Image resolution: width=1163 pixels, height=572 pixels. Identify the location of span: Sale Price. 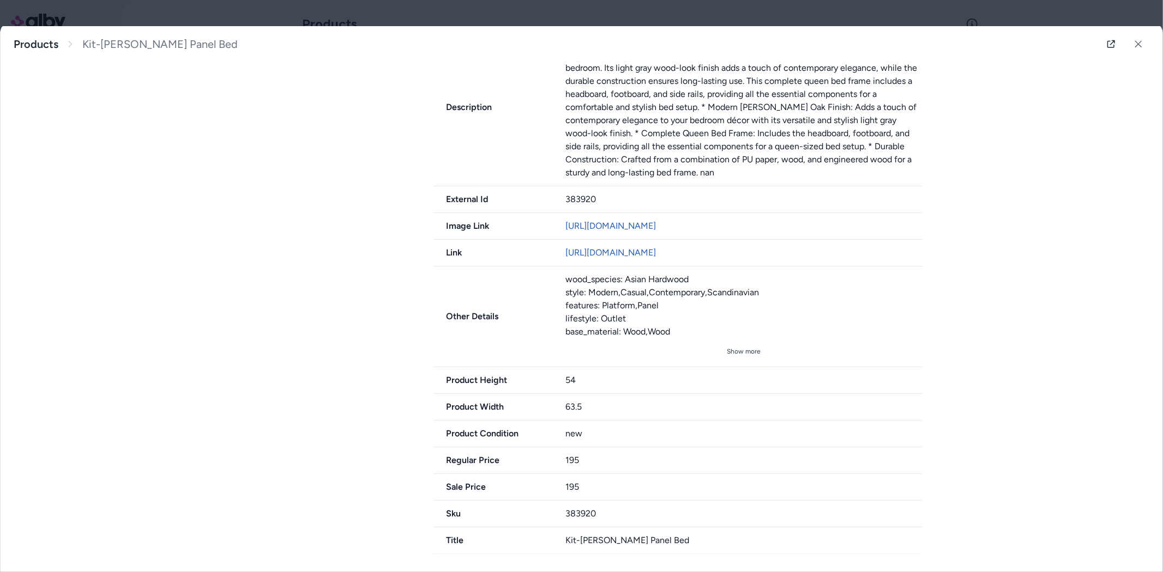
(493, 487).